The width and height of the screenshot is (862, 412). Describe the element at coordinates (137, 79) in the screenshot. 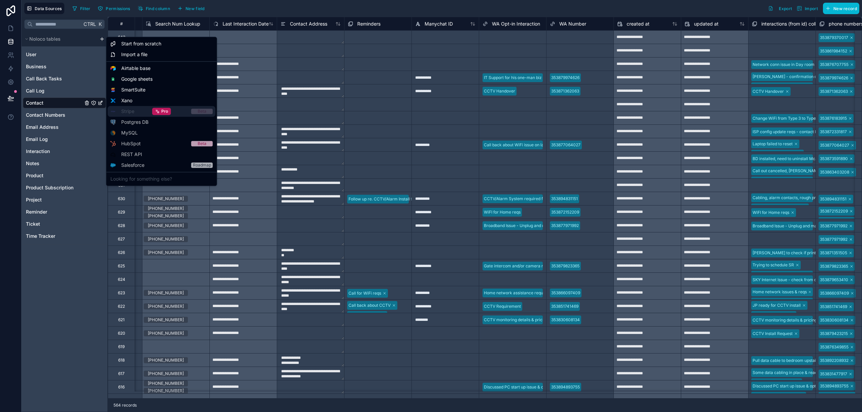

I see `span: Google sheets` at that location.